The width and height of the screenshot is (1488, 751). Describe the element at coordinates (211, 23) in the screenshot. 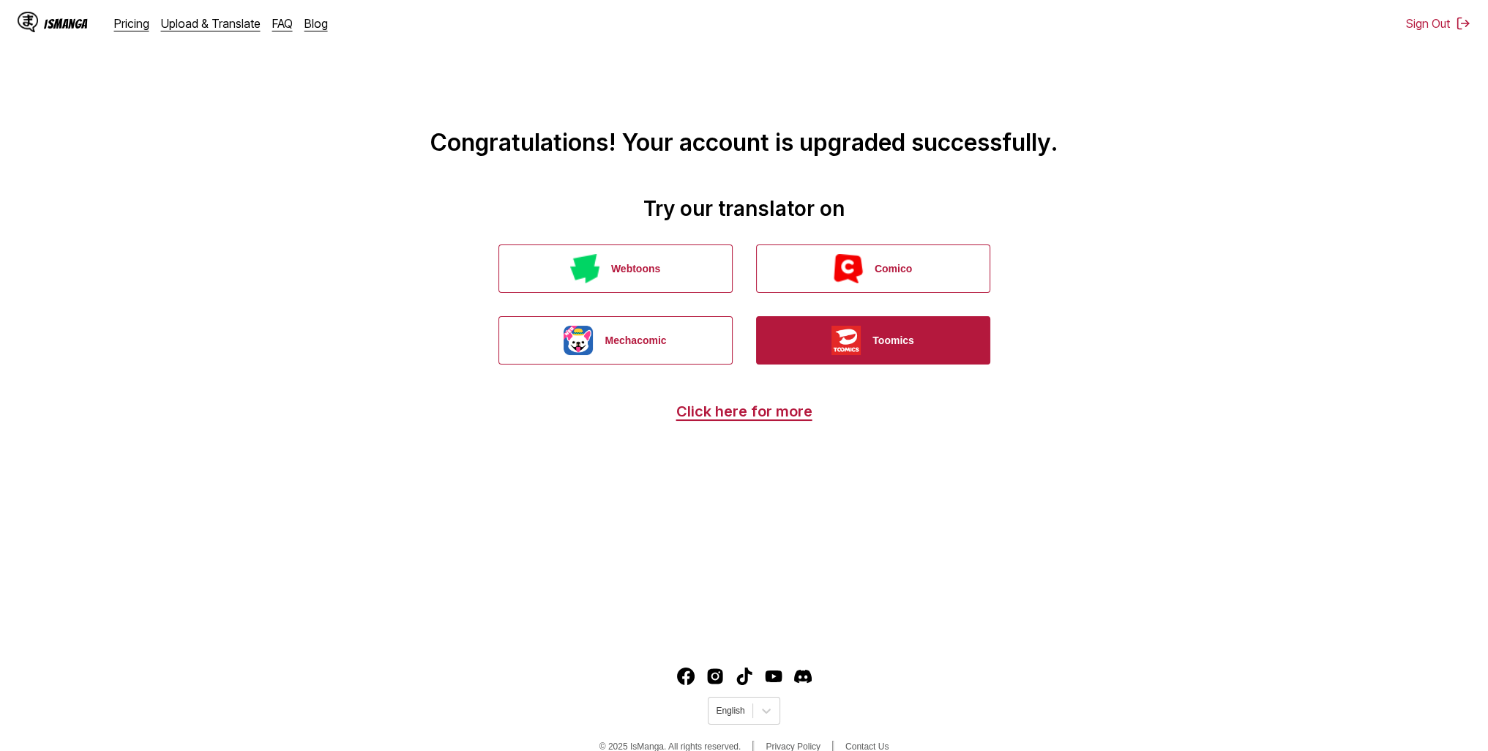

I see `a: Upload & Translate` at that location.